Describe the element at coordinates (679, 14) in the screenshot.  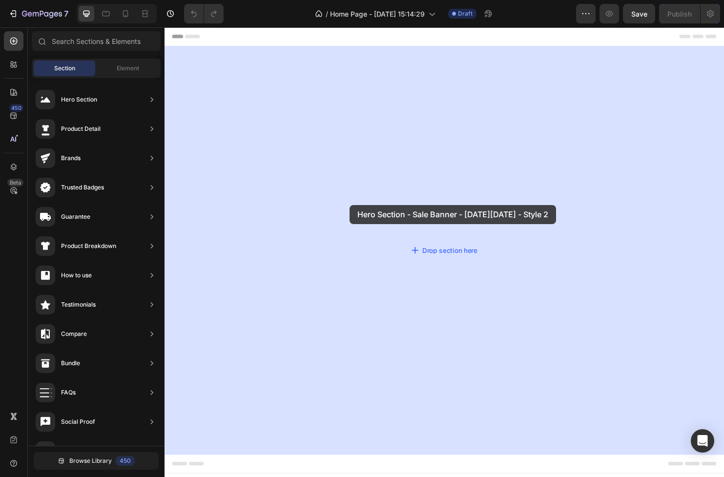
I see `div: Publish` at that location.